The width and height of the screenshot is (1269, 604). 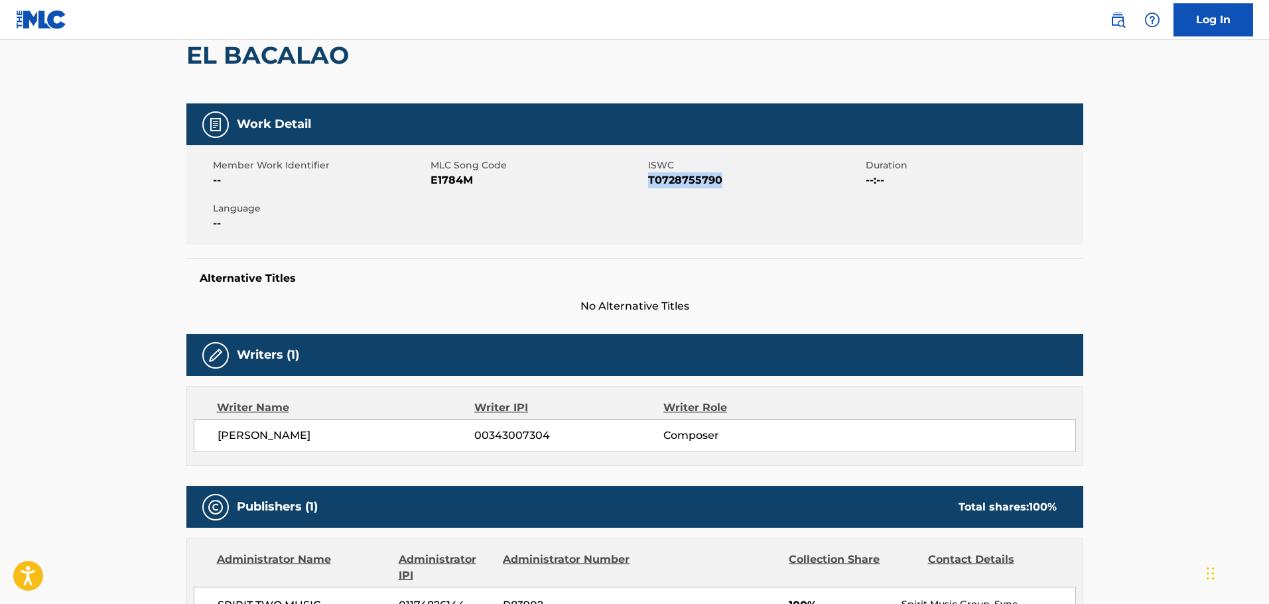 I want to click on span: Composer, so click(x=749, y=436).